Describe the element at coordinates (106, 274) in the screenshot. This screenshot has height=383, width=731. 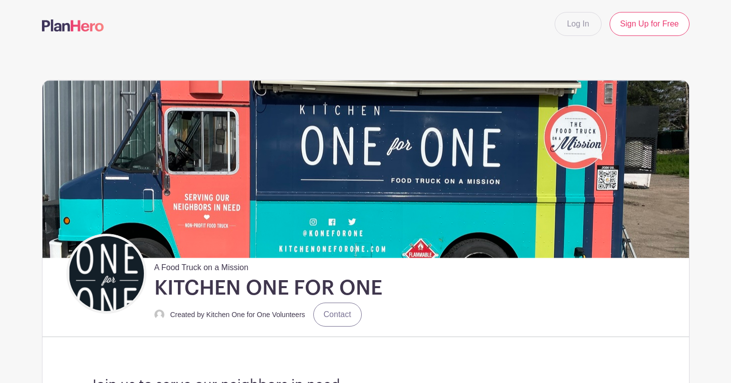
I see `img: Black%20Verticle%20KO4O%202.png` at that location.